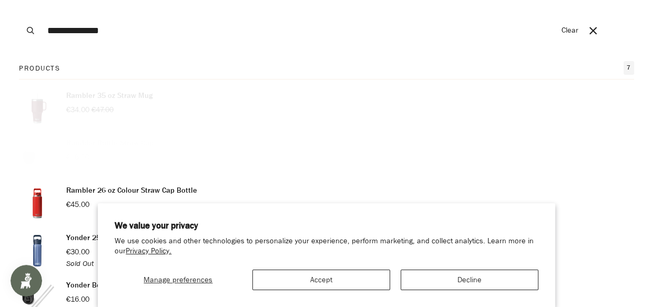  What do you see at coordinates (78, 204) in the screenshot?
I see `span: €45.00` at bounding box center [78, 204].